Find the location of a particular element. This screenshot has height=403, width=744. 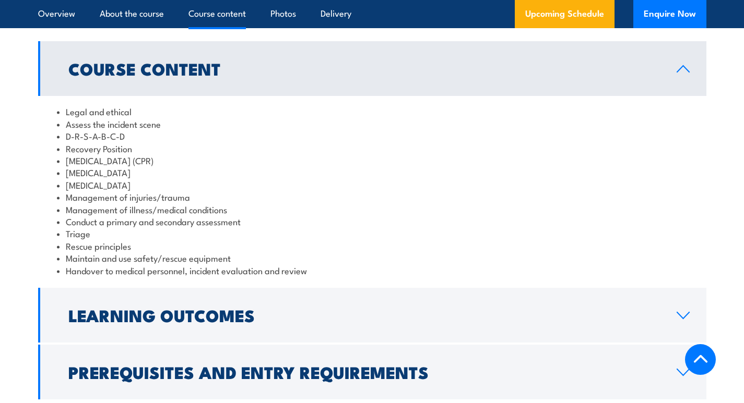

li: Management of illness/medical conditions is located at coordinates (372, 209).